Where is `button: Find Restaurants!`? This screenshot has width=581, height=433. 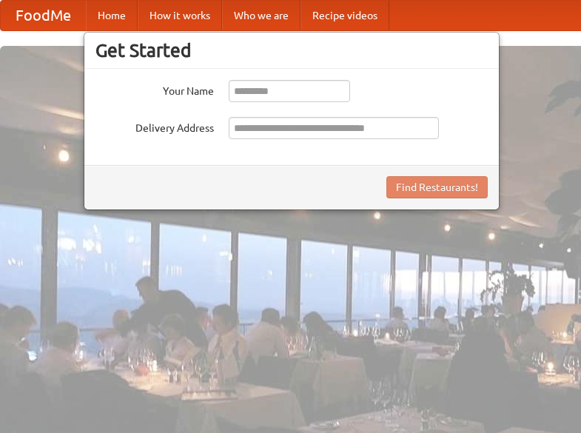
button: Find Restaurants! is located at coordinates (437, 187).